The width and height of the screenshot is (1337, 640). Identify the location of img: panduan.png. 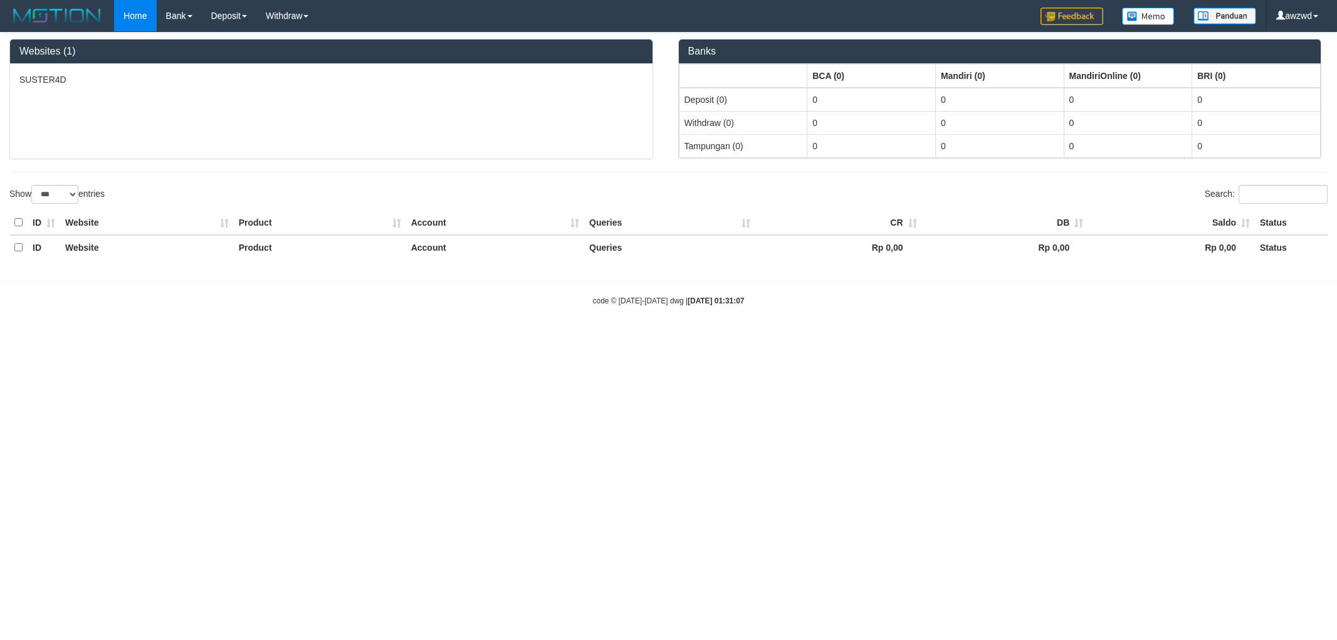
(1225, 16).